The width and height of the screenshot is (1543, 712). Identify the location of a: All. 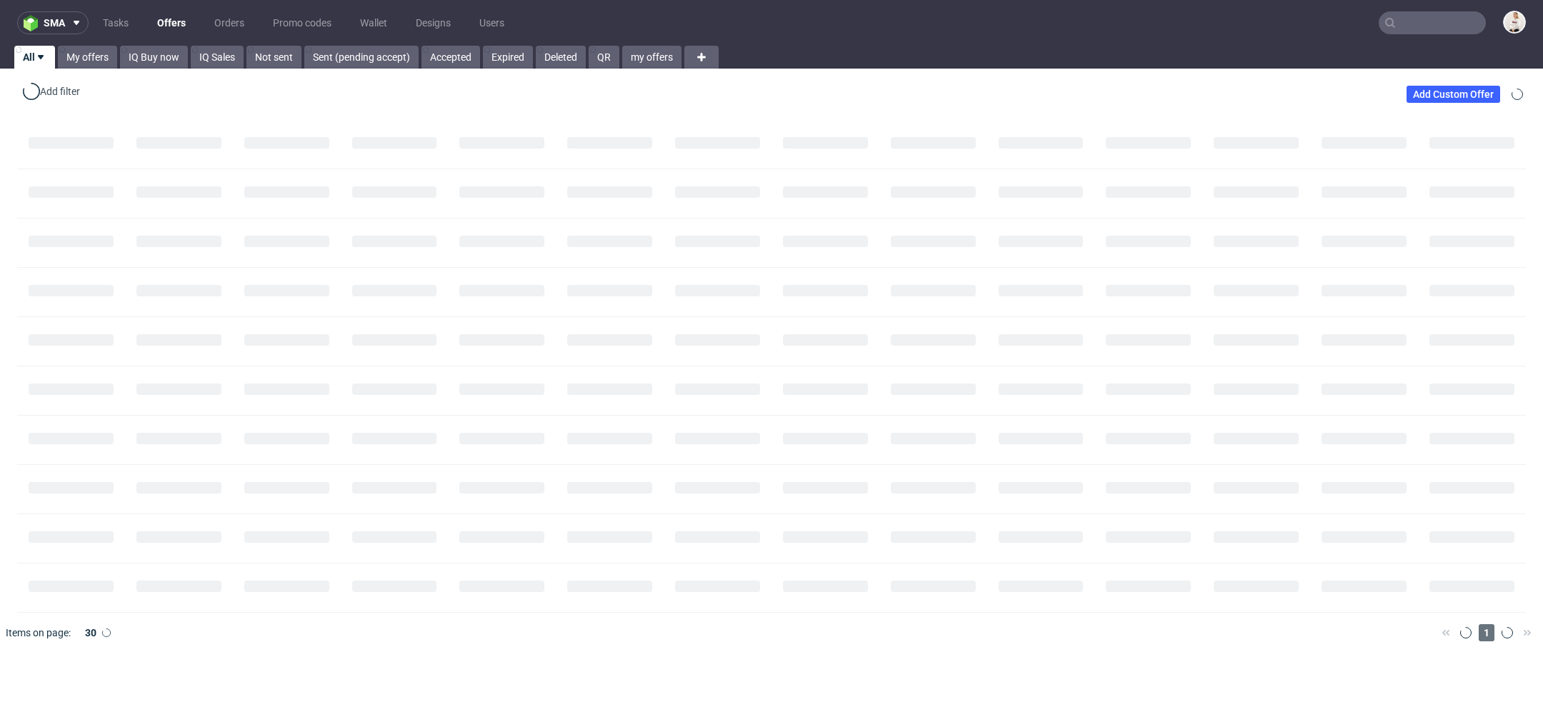
(34, 57).